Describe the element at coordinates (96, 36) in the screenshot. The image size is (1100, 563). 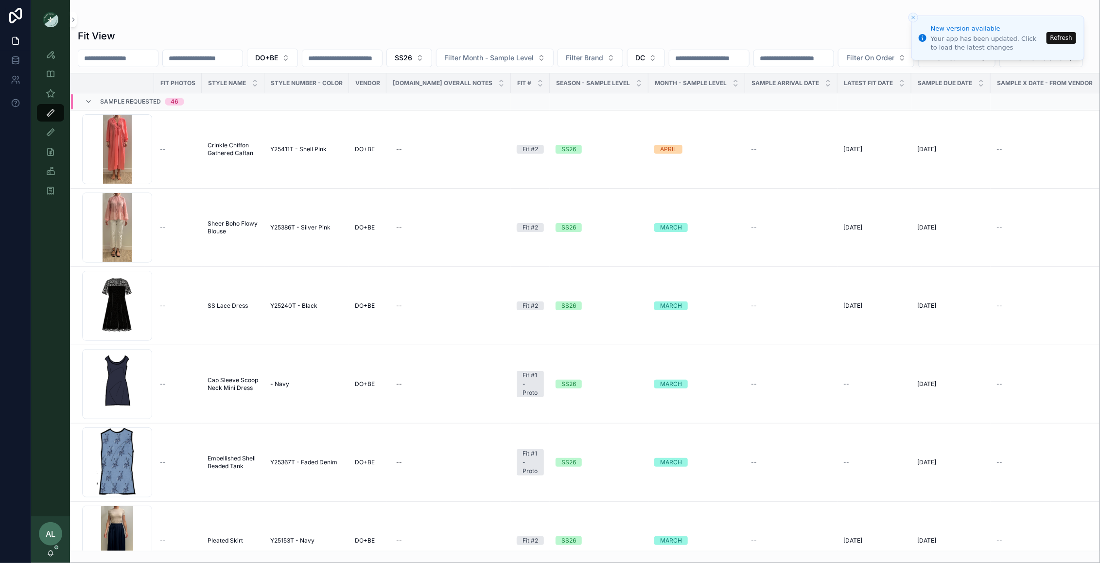
I see `h1: Fit View` at that location.